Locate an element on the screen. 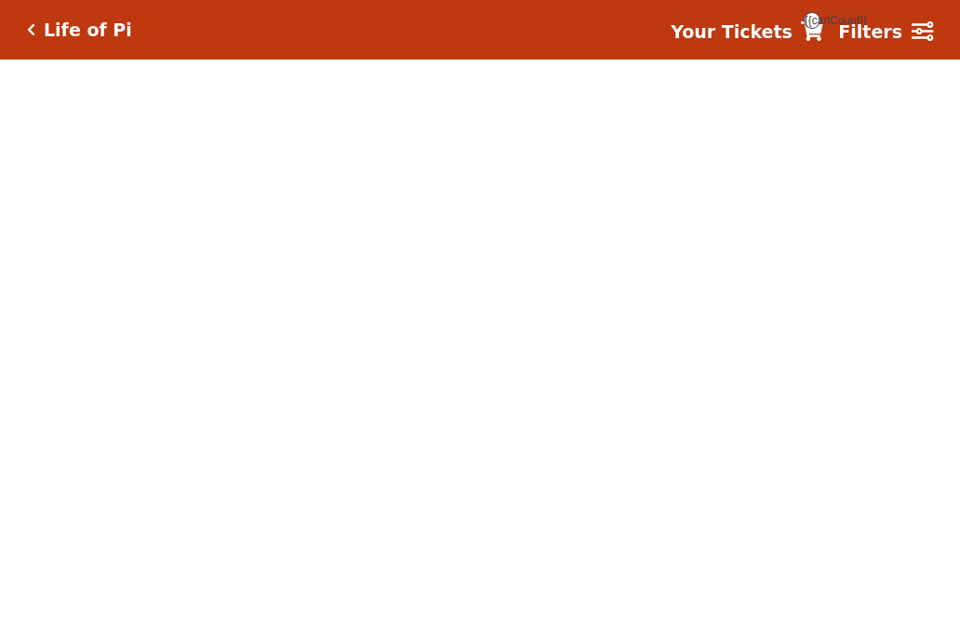  span: {{cartCount}} is located at coordinates (812, 20).